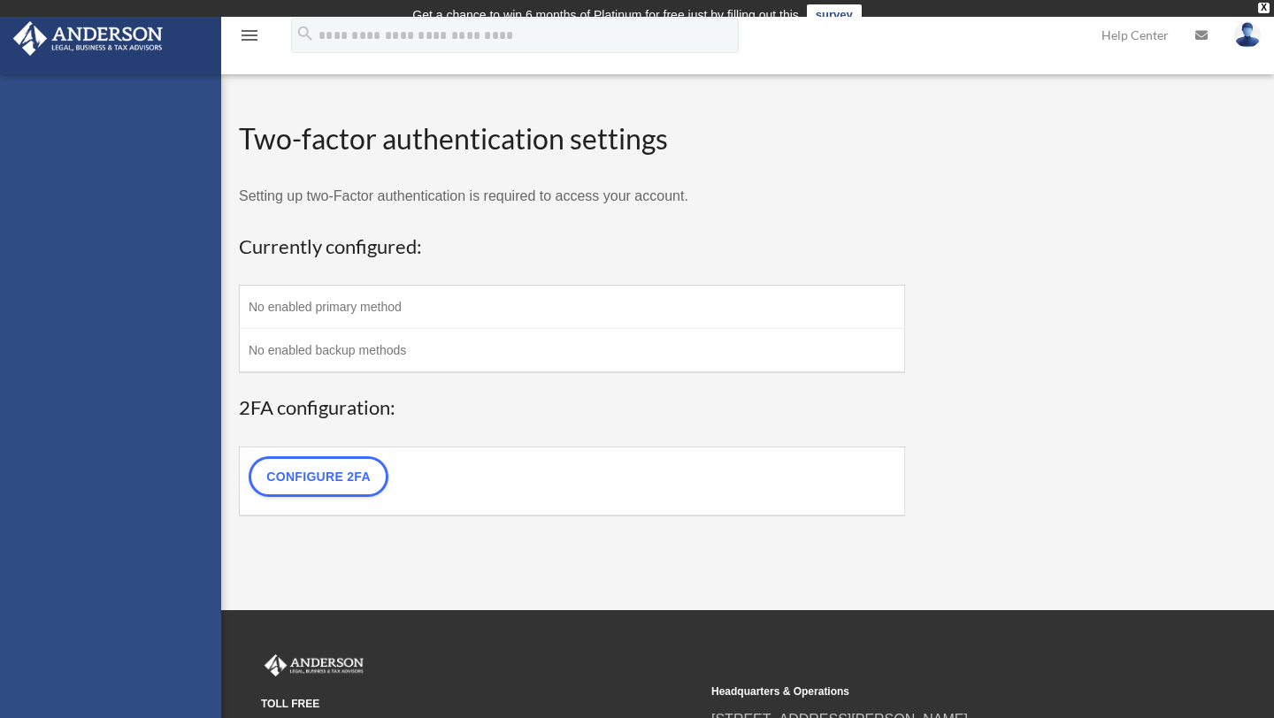 This screenshot has width=1274, height=718. Describe the element at coordinates (572, 247) in the screenshot. I see `h3: Currently configured:` at that location.